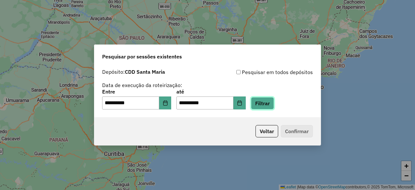  I want to click on span: Pesquisar por sessões existentes, so click(142, 56).